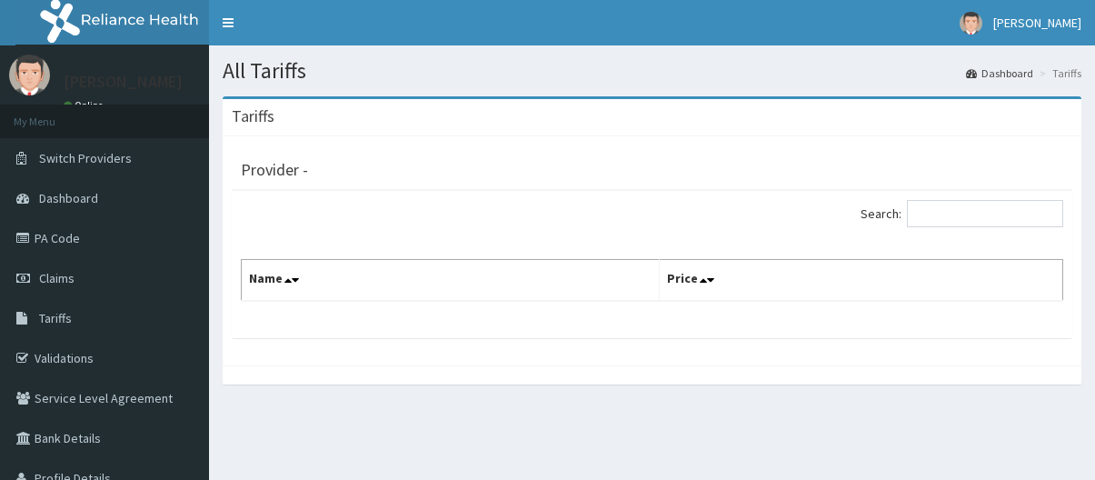 The image size is (1095, 480). What do you see at coordinates (651, 71) in the screenshot?
I see `h1: All Tariffs` at bounding box center [651, 71].